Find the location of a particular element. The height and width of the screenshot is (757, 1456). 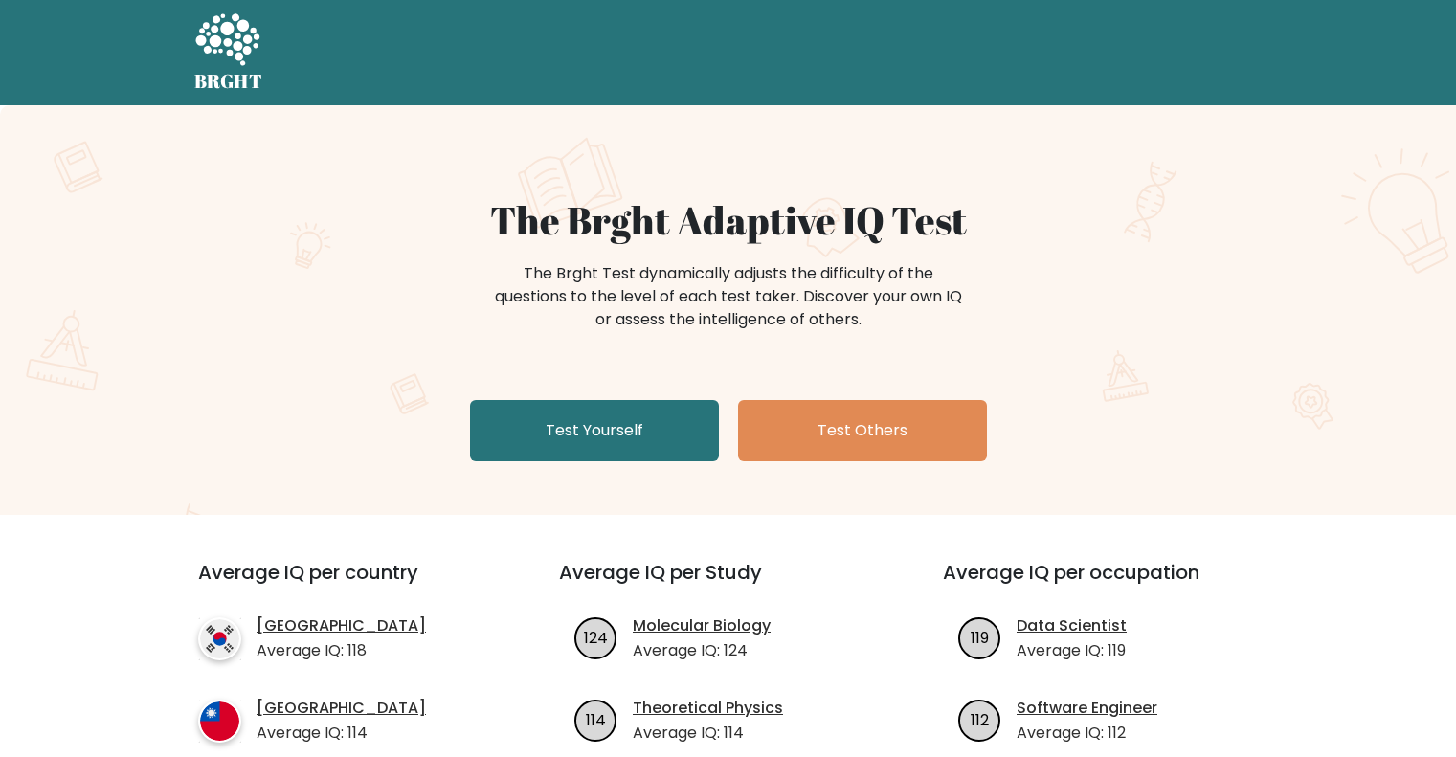

a: Theoretical Physics is located at coordinates (708, 709).